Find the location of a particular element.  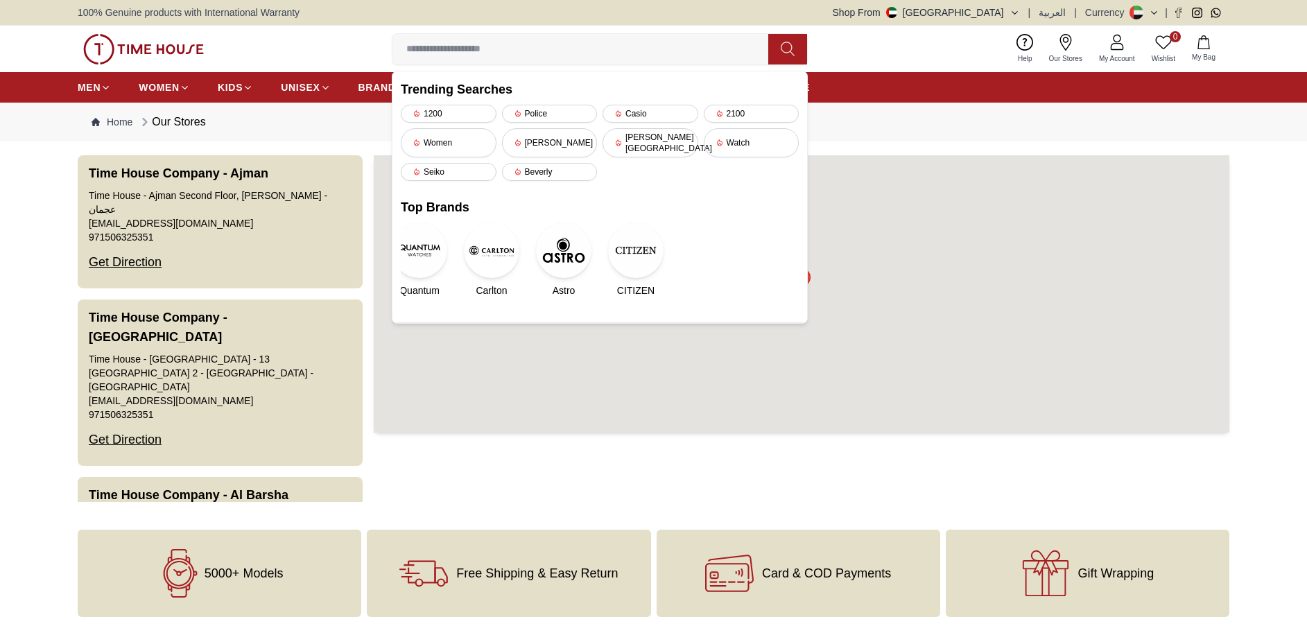

button: العربية is located at coordinates (1052, 12).